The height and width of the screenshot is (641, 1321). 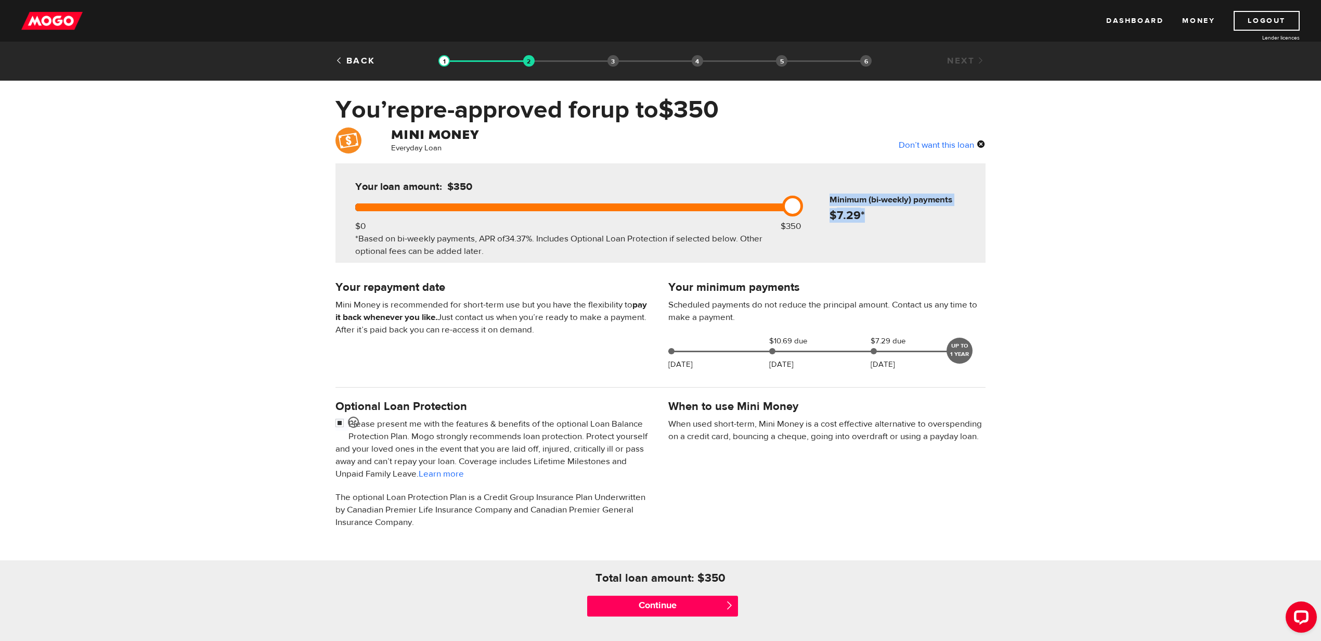 What do you see at coordinates (650, 578) in the screenshot?
I see `h4: Total loan amount: $` at bounding box center [650, 578].